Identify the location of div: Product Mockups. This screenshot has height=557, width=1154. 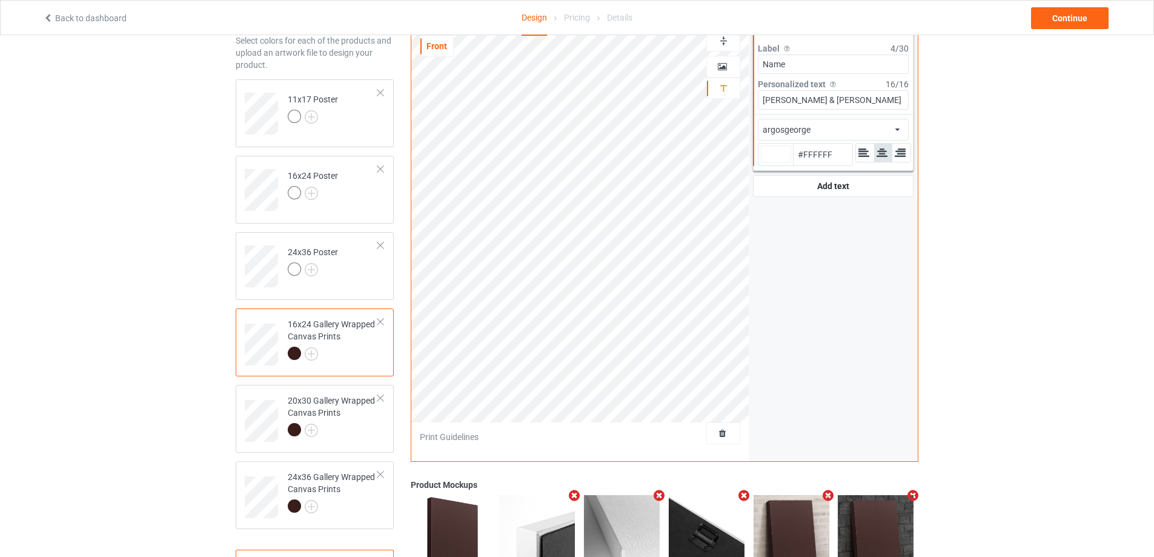
(664, 485).